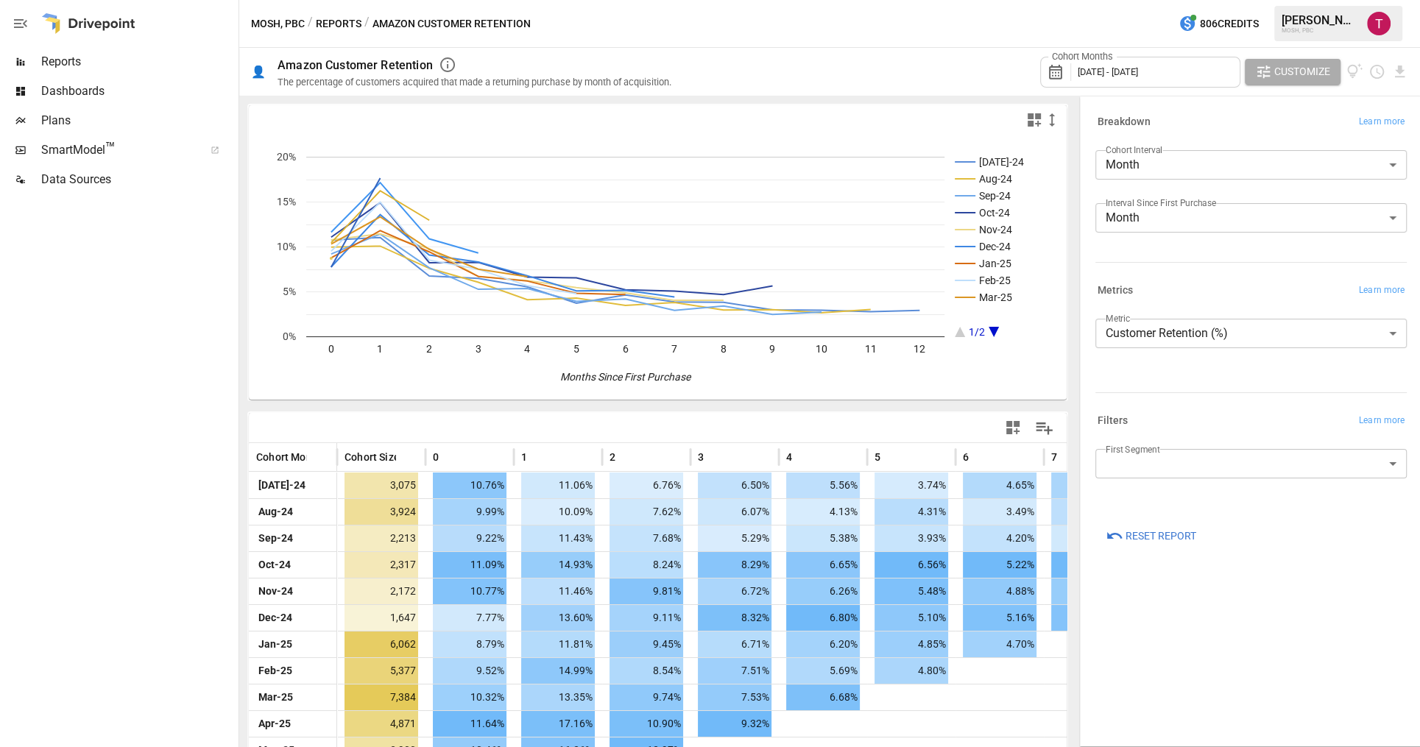 This screenshot has height=747, width=1420. I want to click on span: Dashboards, so click(138, 91).